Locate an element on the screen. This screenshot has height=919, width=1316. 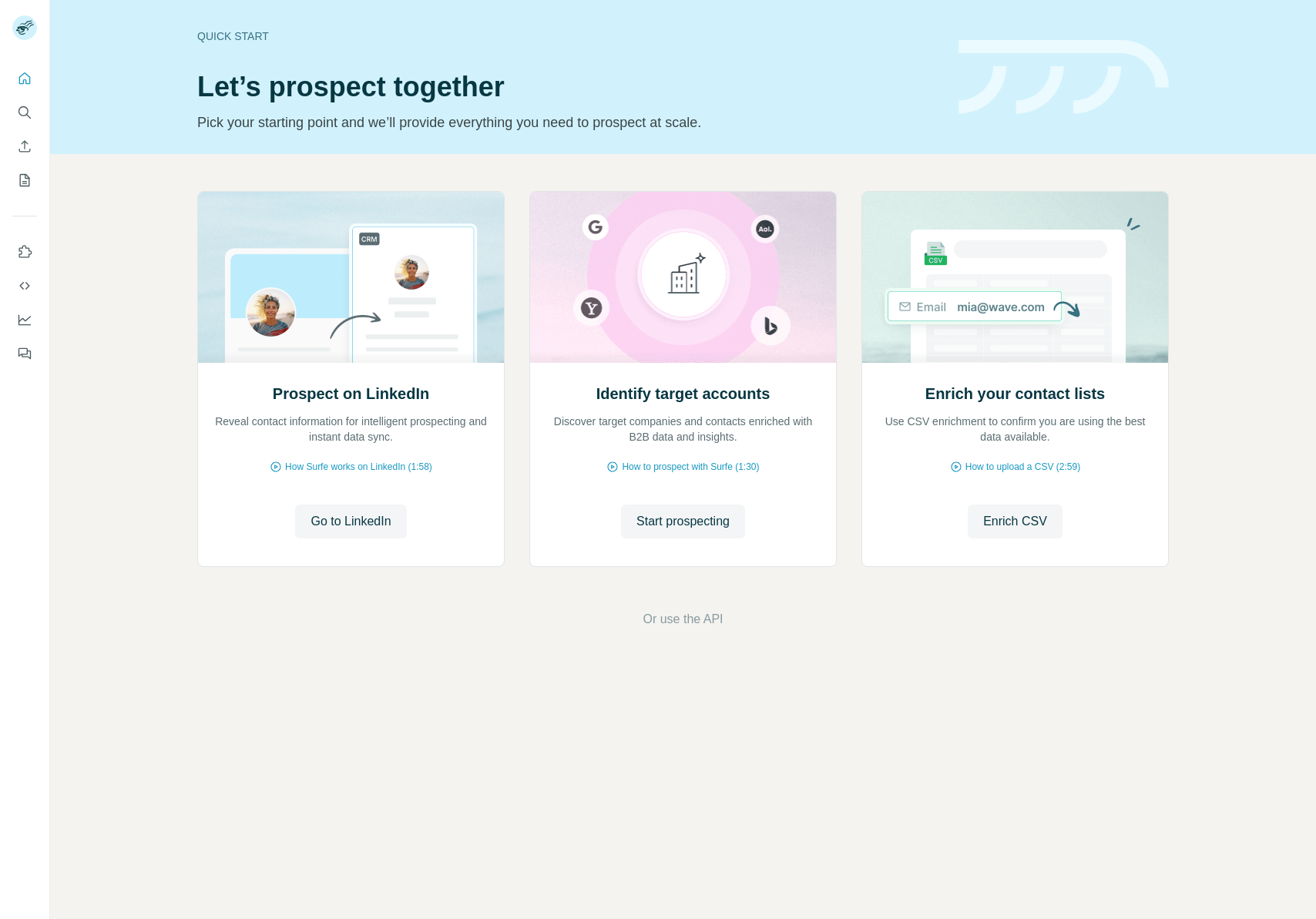
span: Go to LinkedIn is located at coordinates (350, 522).